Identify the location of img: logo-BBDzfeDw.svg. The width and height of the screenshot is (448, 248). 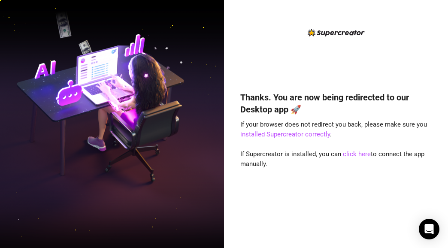
(336, 33).